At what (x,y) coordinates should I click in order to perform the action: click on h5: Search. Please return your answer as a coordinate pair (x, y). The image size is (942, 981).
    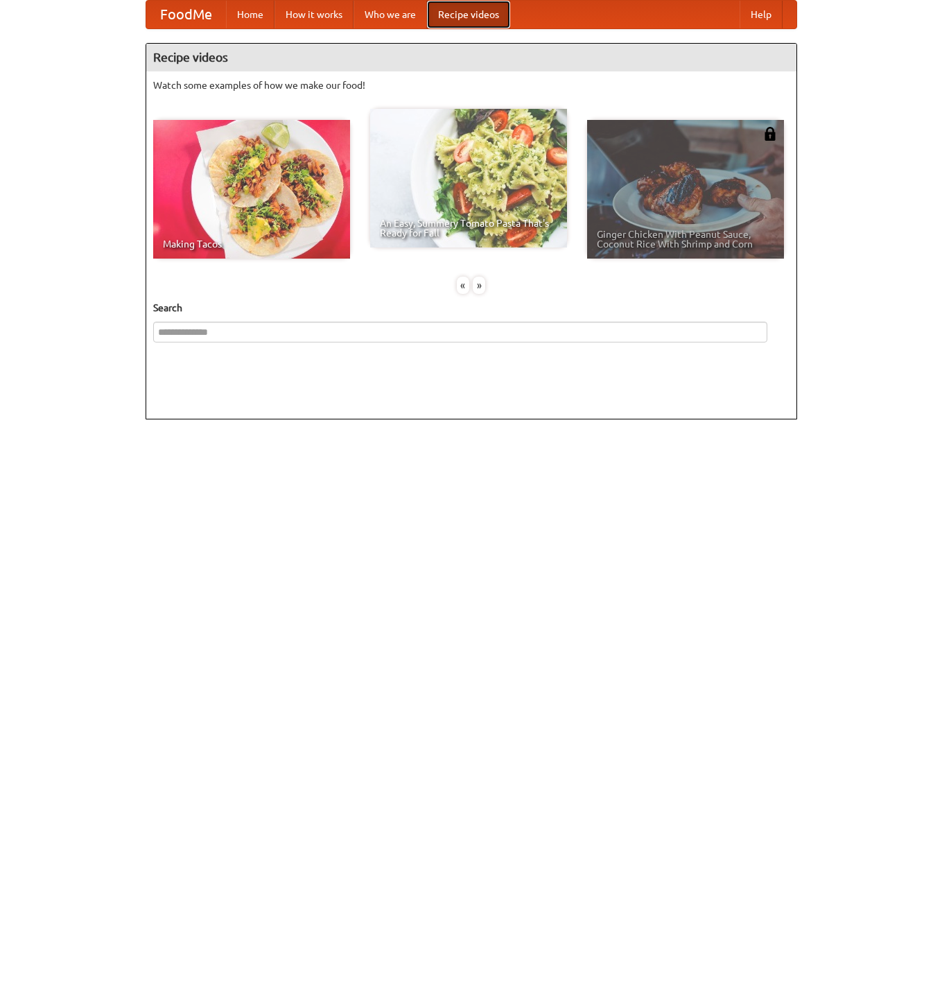
    Looking at the image, I should click on (471, 308).